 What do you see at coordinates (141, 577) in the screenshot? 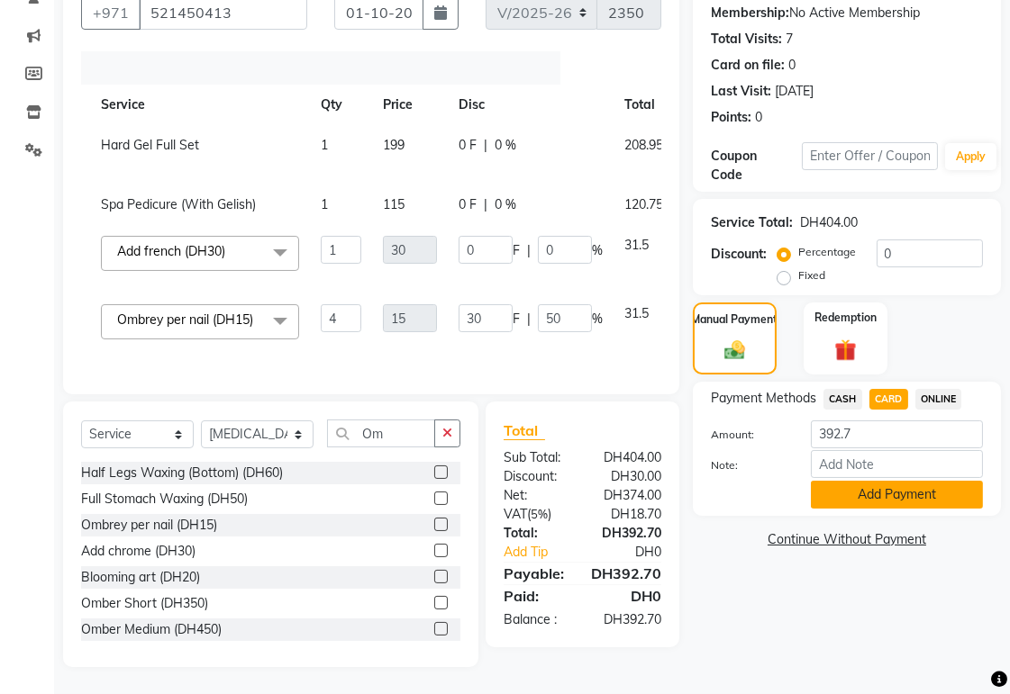
I see `div: Blooming art (DH20)` at bounding box center [141, 577].